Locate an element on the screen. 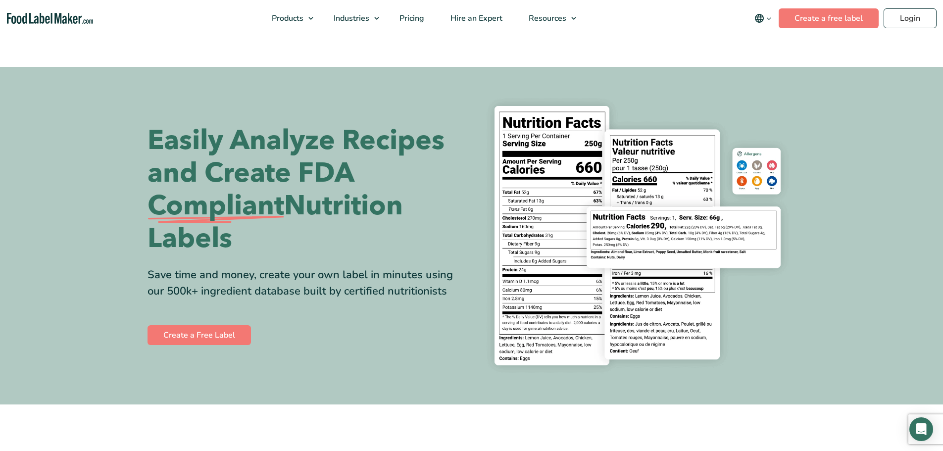  a: Login is located at coordinates (910, 18).